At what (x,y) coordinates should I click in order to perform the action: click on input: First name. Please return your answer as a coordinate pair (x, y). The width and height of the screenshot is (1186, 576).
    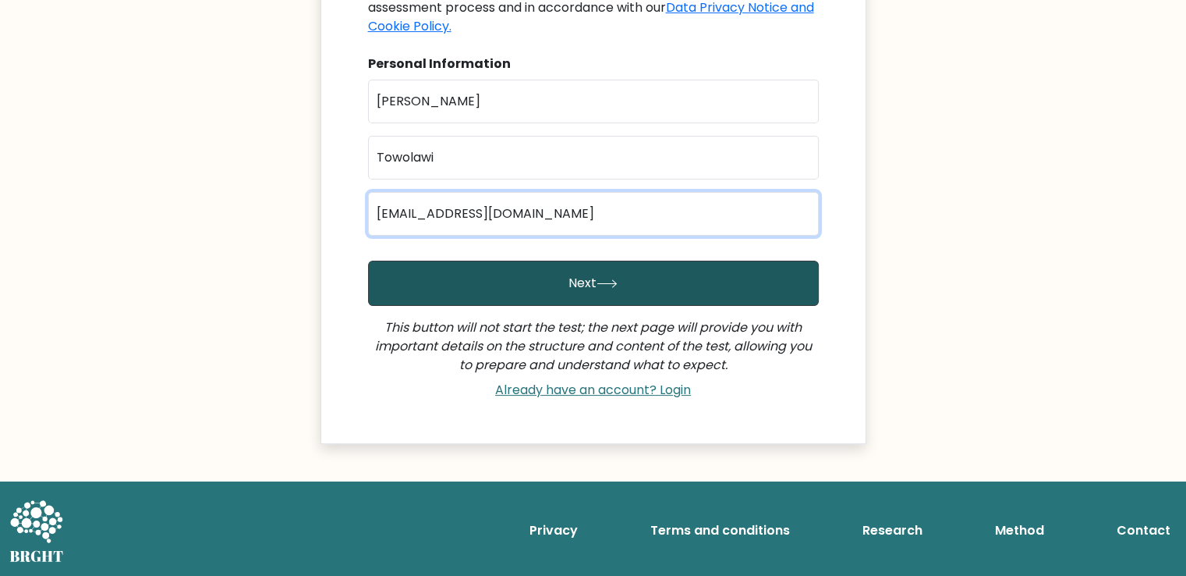
    Looking at the image, I should click on (594, 101).